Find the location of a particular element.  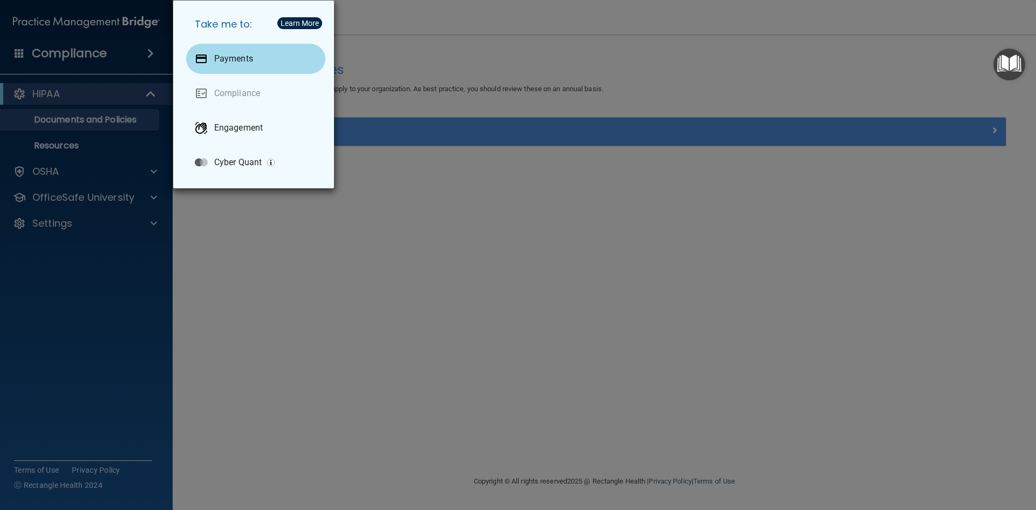

a: Compliance is located at coordinates (256, 93).